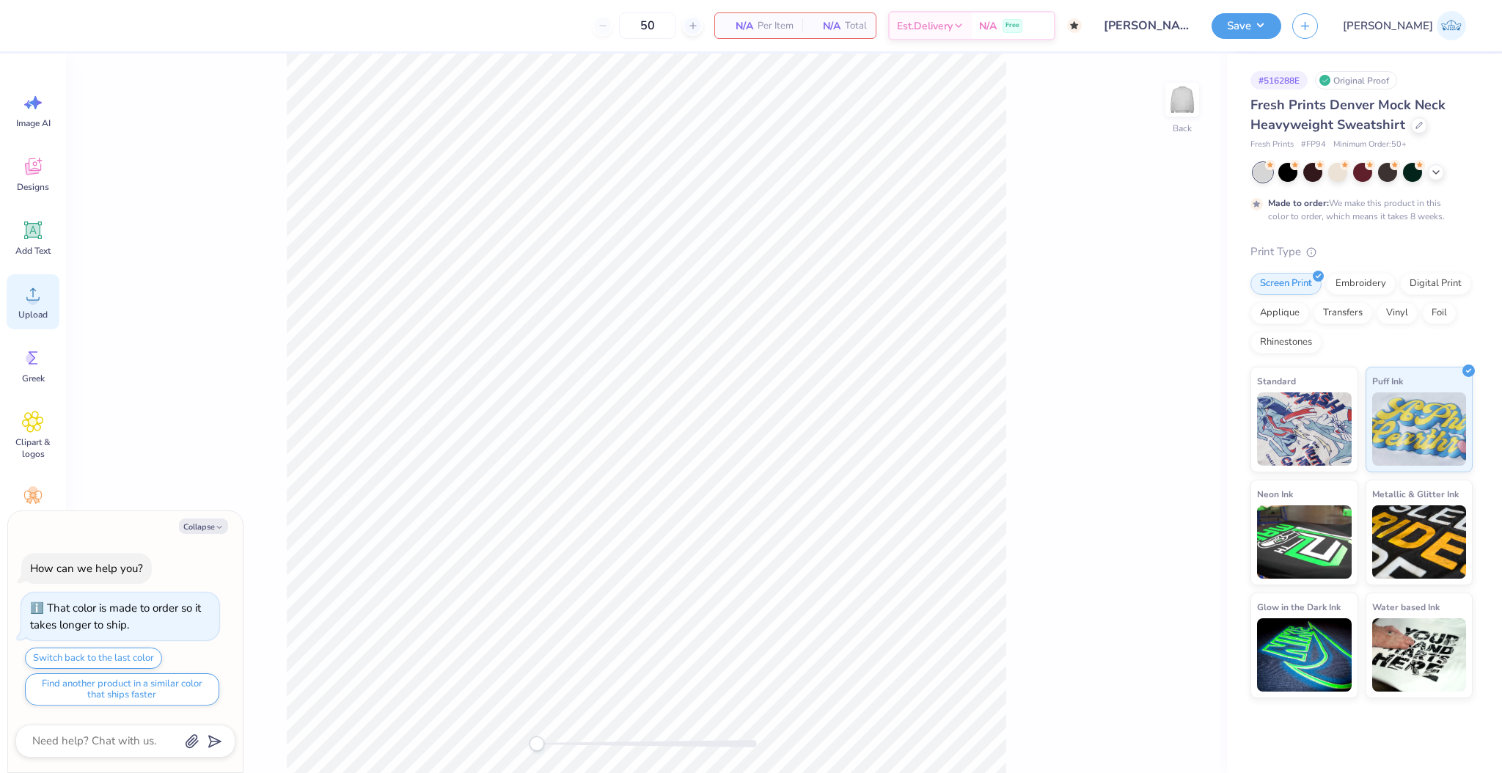 This screenshot has height=773, width=1502. I want to click on strong: Made to order:, so click(1298, 203).